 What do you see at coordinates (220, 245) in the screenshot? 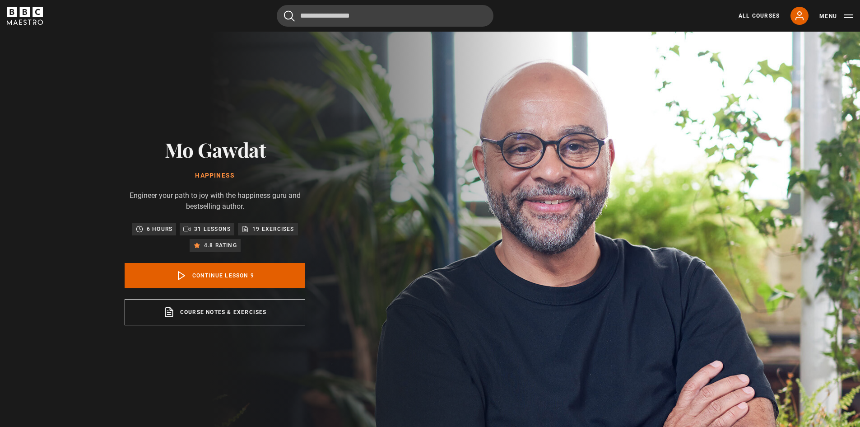
I see `p: 4.8 rating` at bounding box center [220, 245].